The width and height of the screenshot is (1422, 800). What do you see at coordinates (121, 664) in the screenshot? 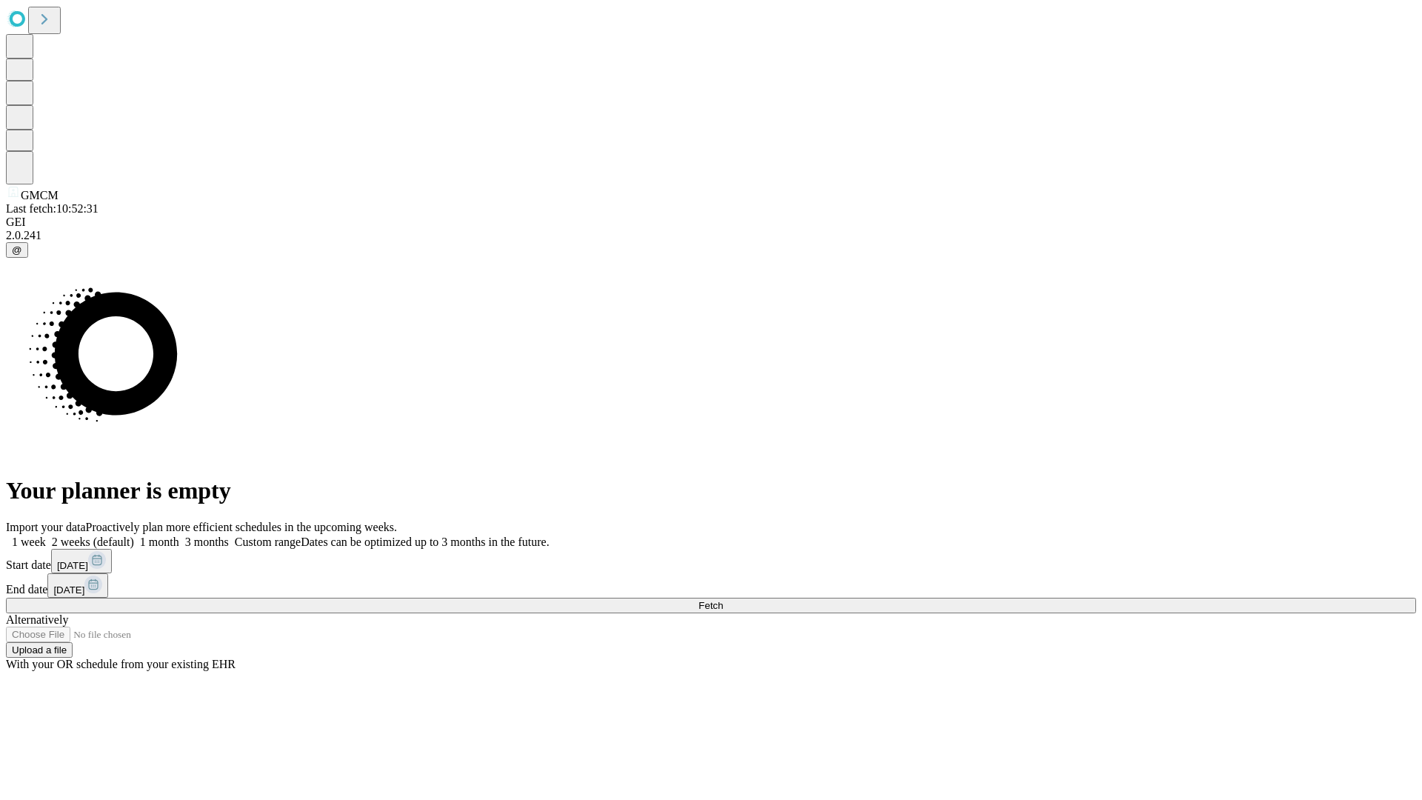
I see `span: With your OR schedule from your existing EHR` at bounding box center [121, 664].